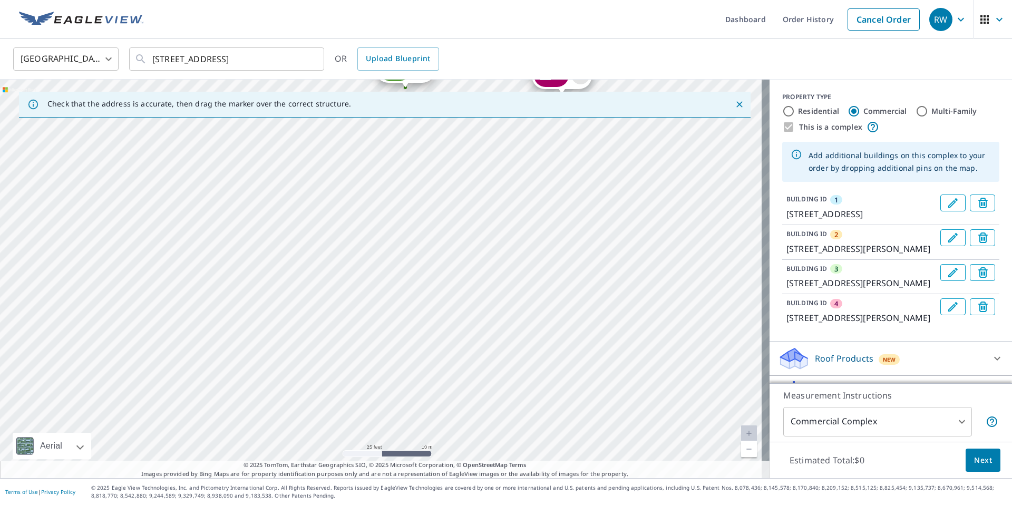  What do you see at coordinates (953, 307) in the screenshot?
I see `button: Edit building 4` at bounding box center [953, 307].